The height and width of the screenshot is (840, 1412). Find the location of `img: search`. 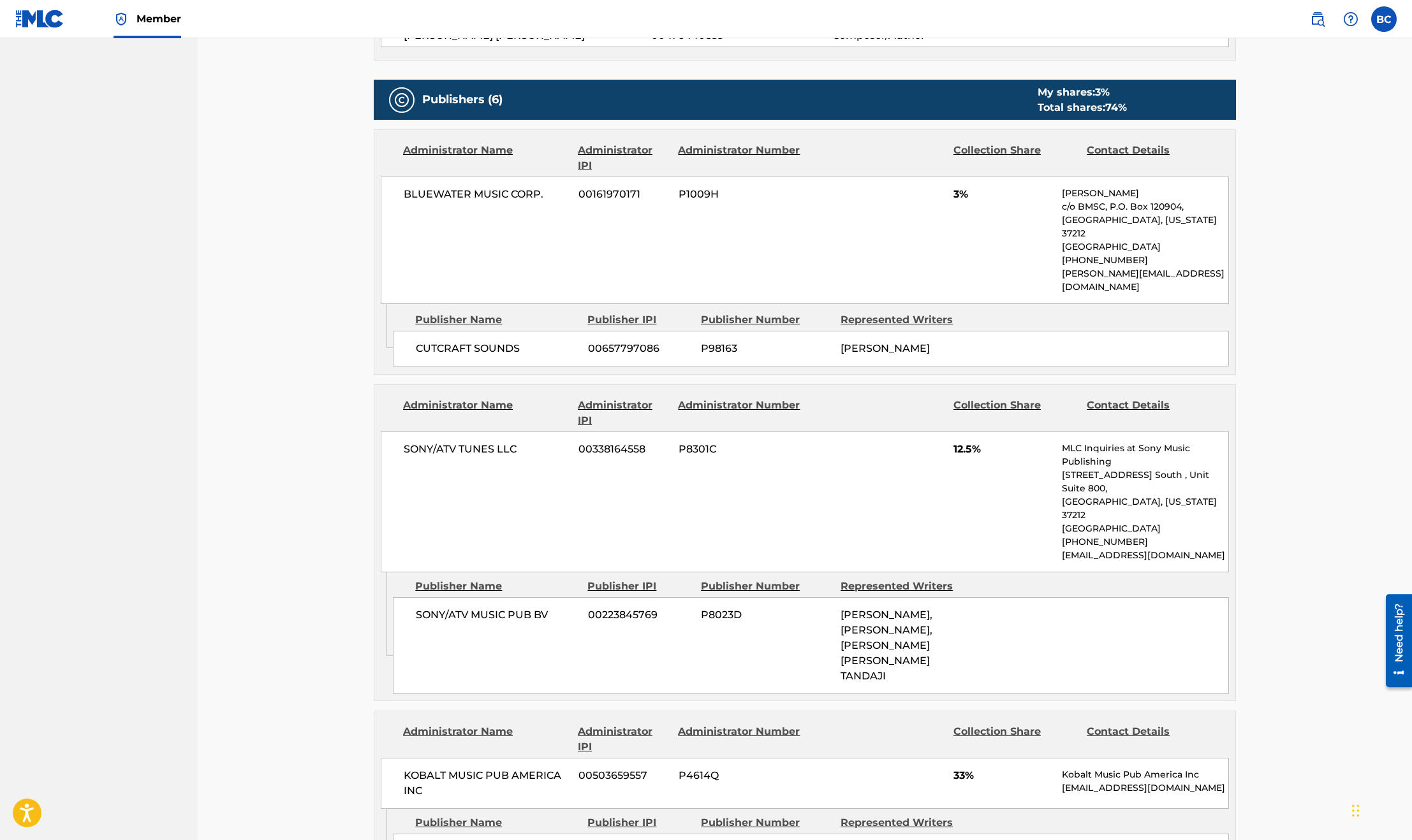

img: search is located at coordinates (1318, 19).